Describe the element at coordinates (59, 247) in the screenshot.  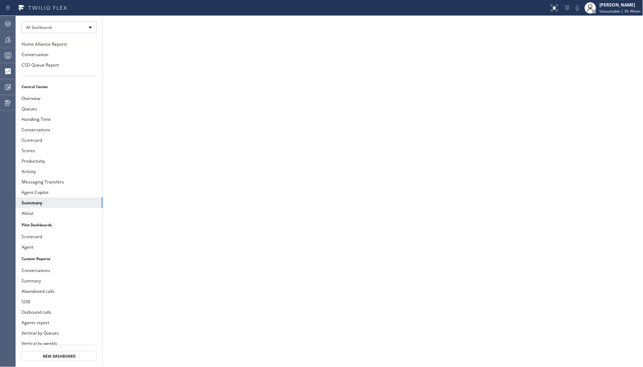
I see `button: Agent` at that location.